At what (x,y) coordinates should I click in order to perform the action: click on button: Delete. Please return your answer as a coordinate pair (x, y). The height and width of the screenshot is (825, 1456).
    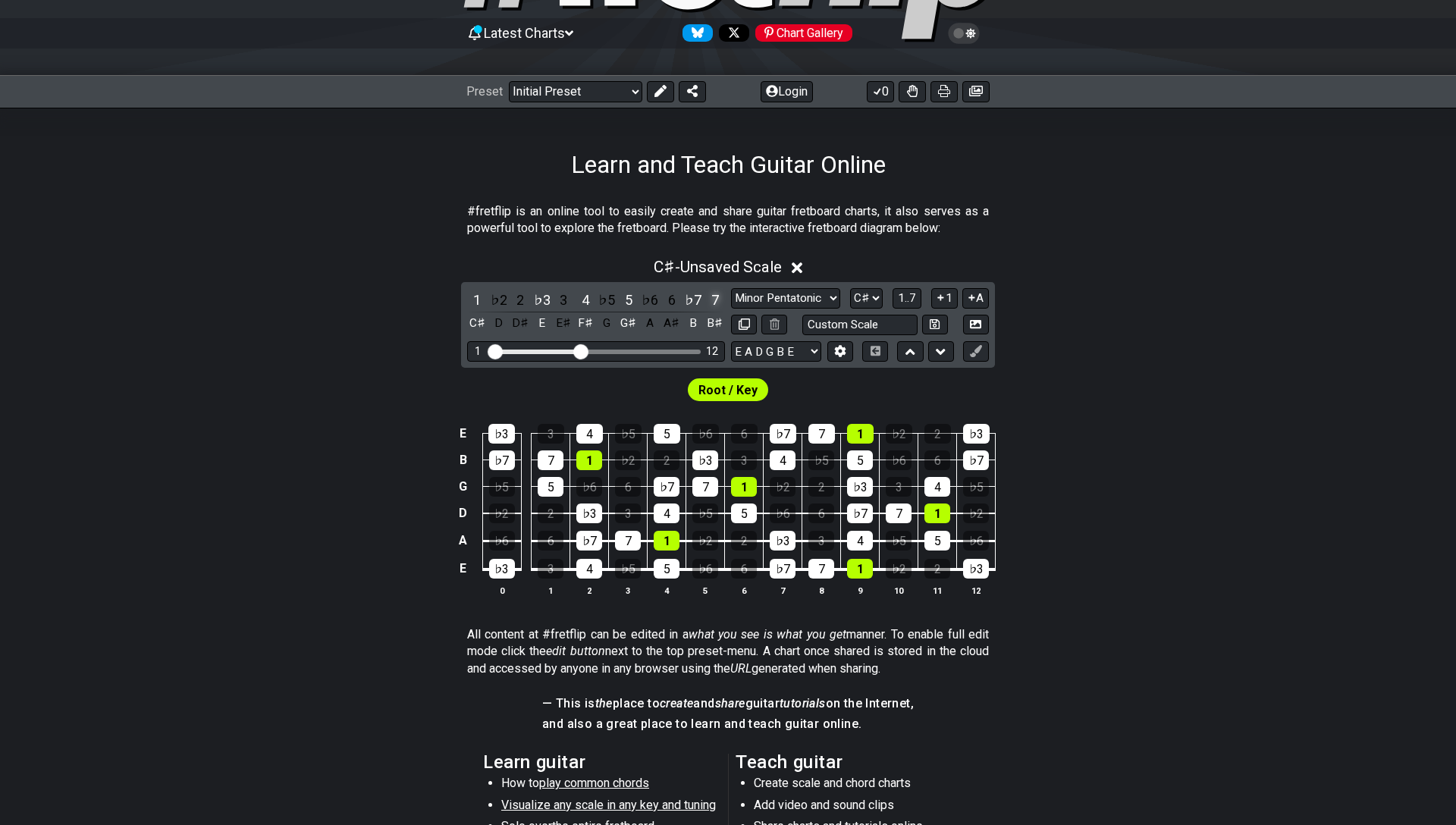
    Looking at the image, I should click on (775, 324).